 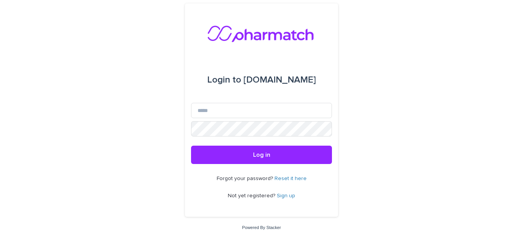 I want to click on a: Powered By Stacker, so click(x=261, y=228).